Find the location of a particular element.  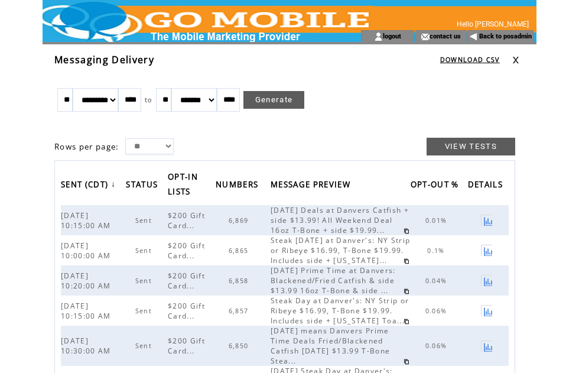

img: backArrow.gif is located at coordinates (473, 37).